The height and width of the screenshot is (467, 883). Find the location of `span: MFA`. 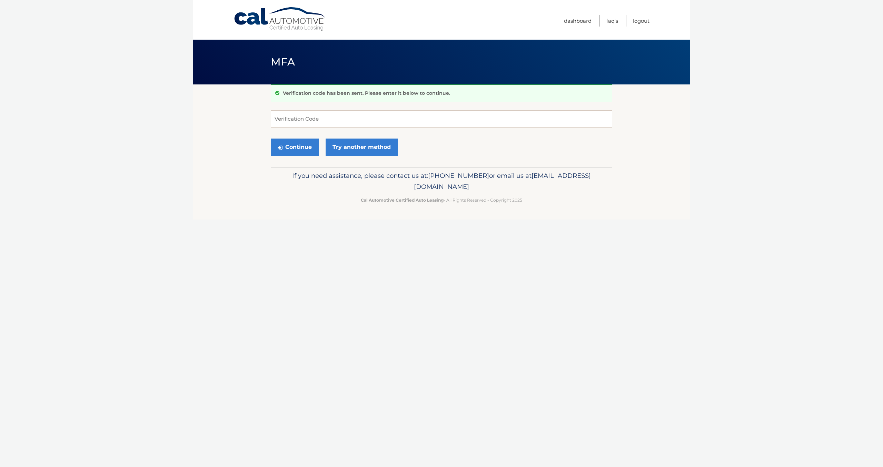

span: MFA is located at coordinates (283, 62).